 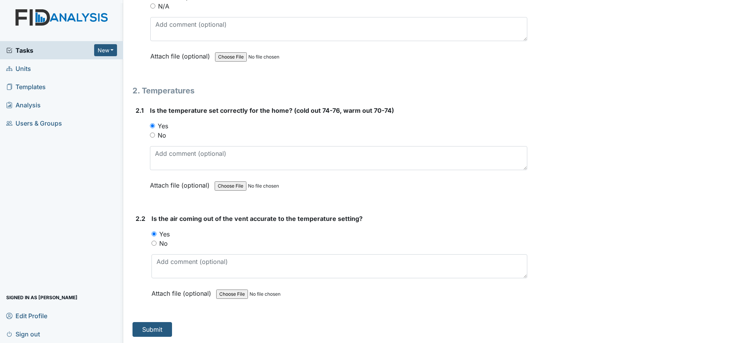 I want to click on span: Users & Groups, so click(x=34, y=123).